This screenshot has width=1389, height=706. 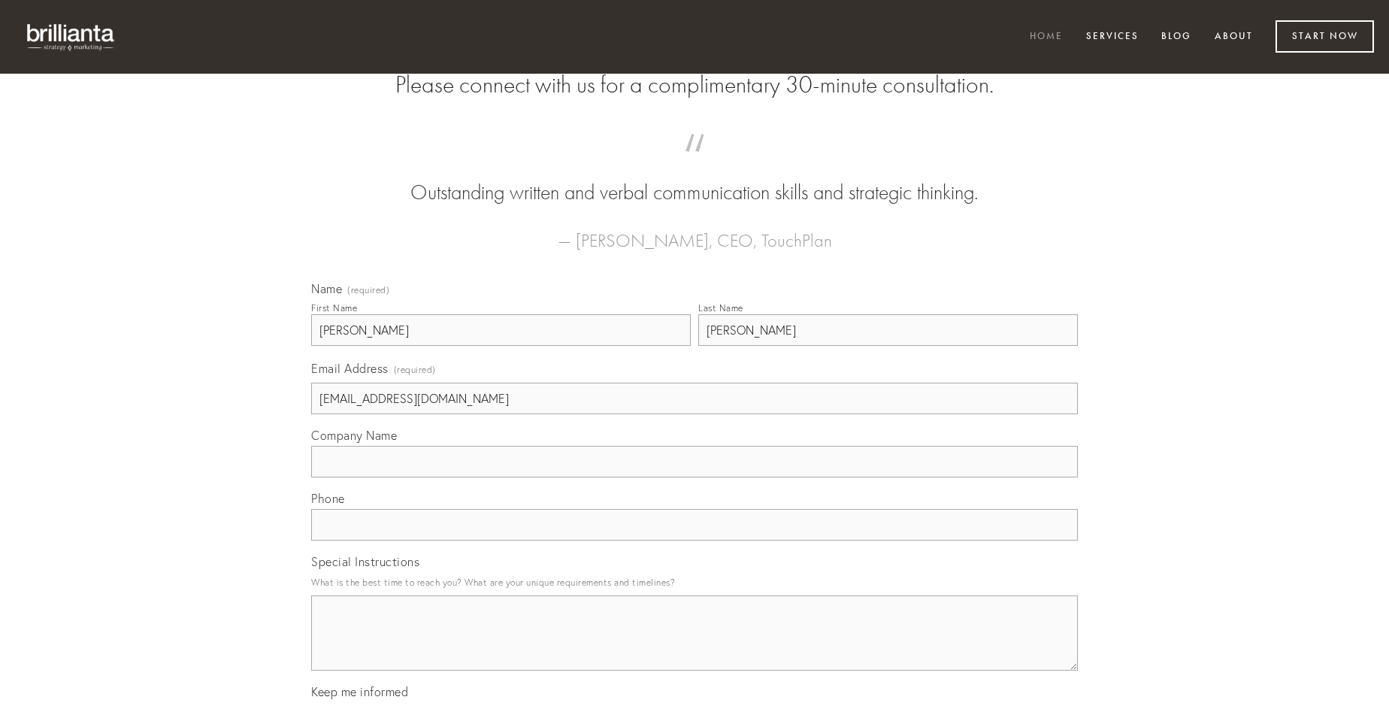 I want to click on img: brillianta - research, strategy, marketing, so click(x=71, y=37).